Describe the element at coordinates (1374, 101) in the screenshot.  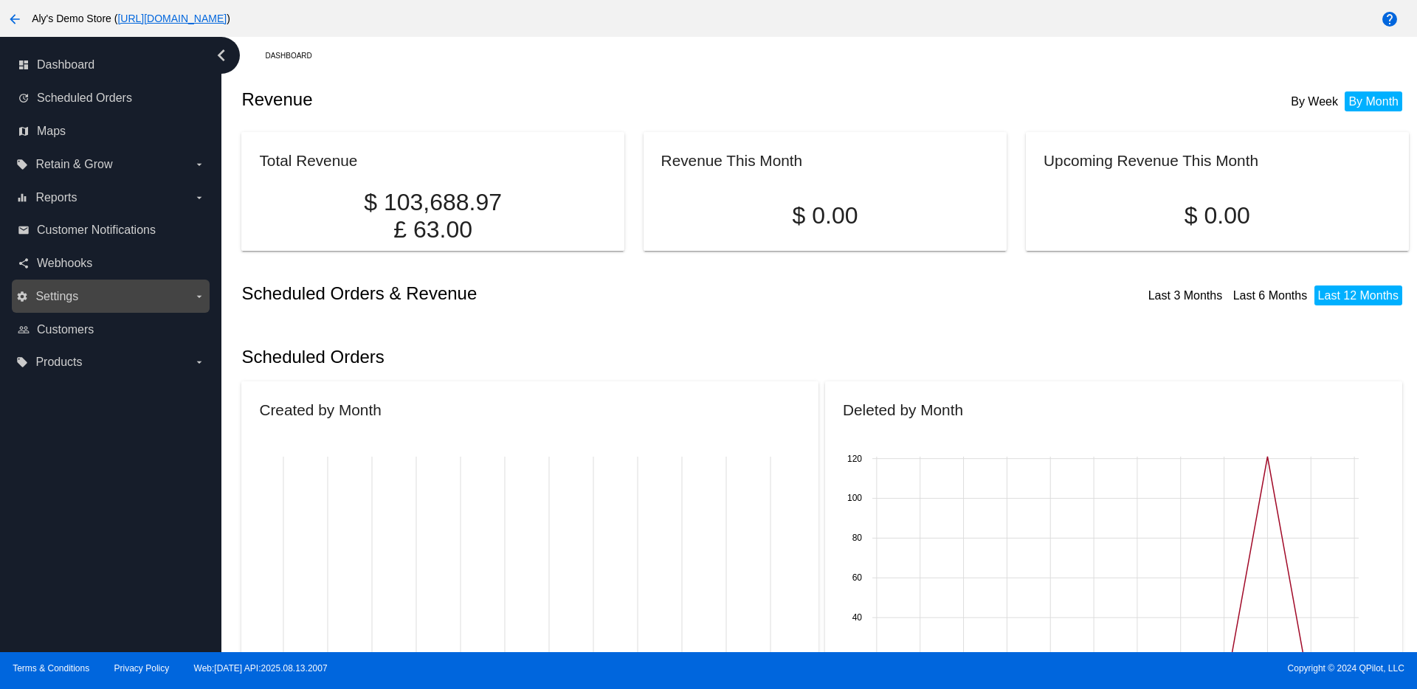
I see `li: By Month` at that location.